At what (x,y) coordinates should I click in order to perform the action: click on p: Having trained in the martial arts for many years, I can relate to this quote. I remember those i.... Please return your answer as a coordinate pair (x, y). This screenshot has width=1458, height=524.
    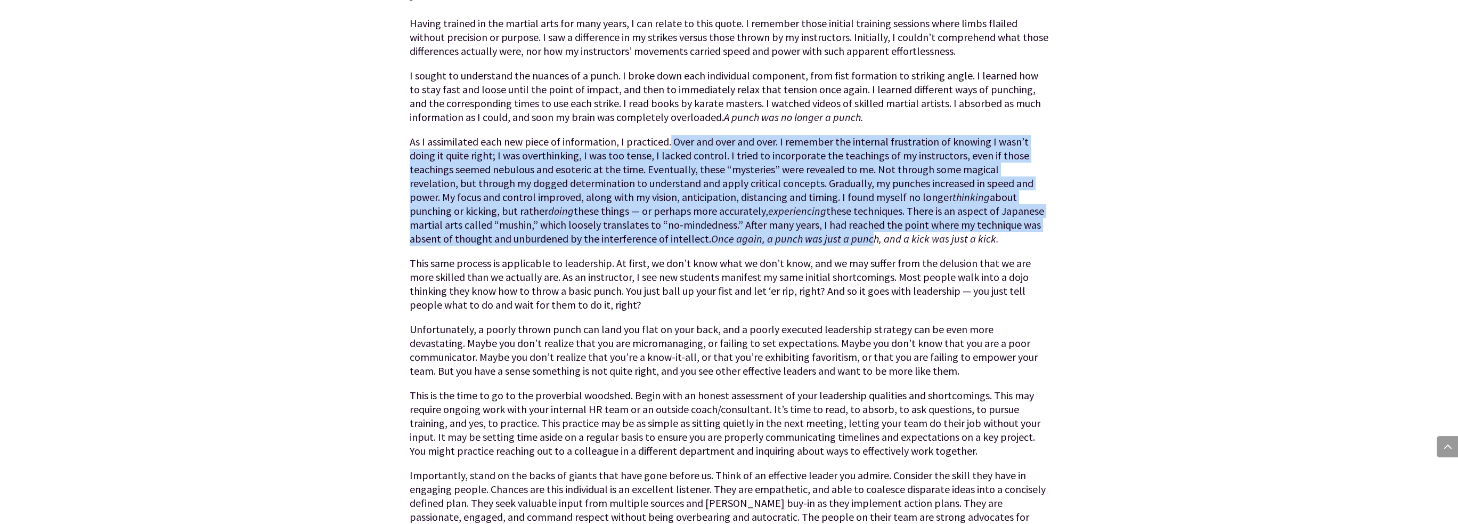
    Looking at the image, I should click on (729, 43).